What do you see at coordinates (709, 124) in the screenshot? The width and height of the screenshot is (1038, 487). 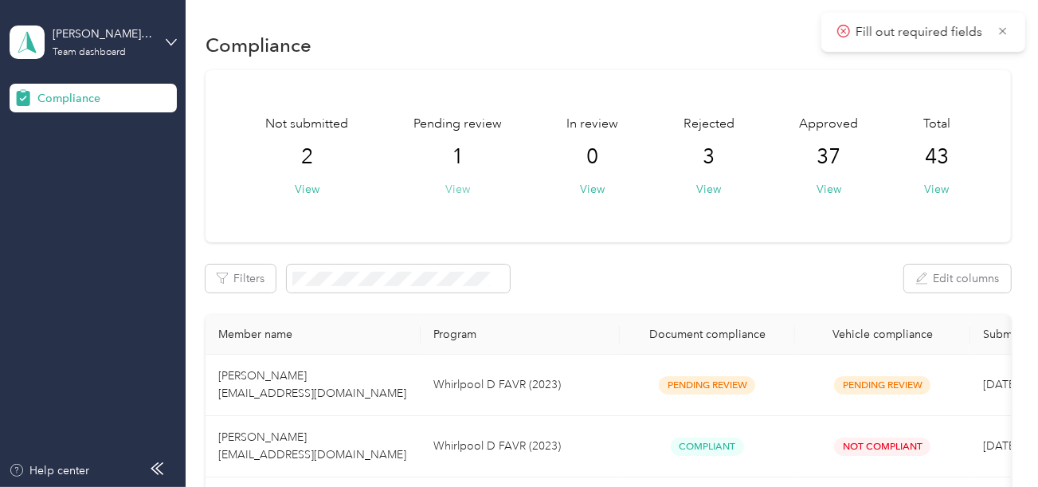 I see `span: Rejected` at bounding box center [709, 124].